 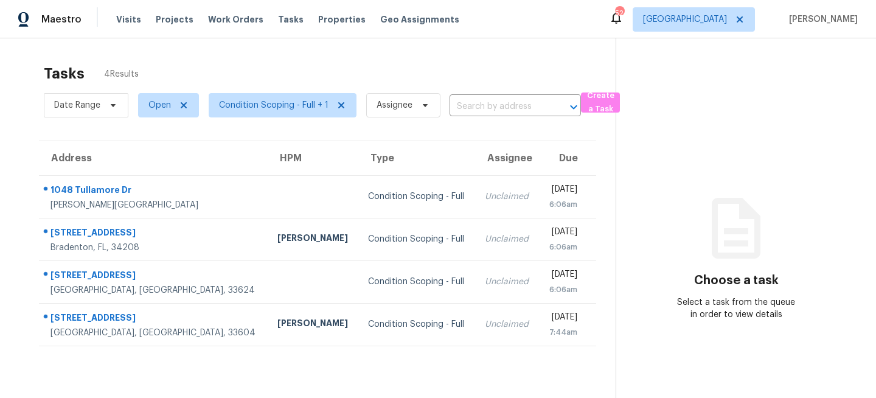 What do you see at coordinates (498, 106) in the screenshot?
I see `input: Search by address` at bounding box center [498, 106].